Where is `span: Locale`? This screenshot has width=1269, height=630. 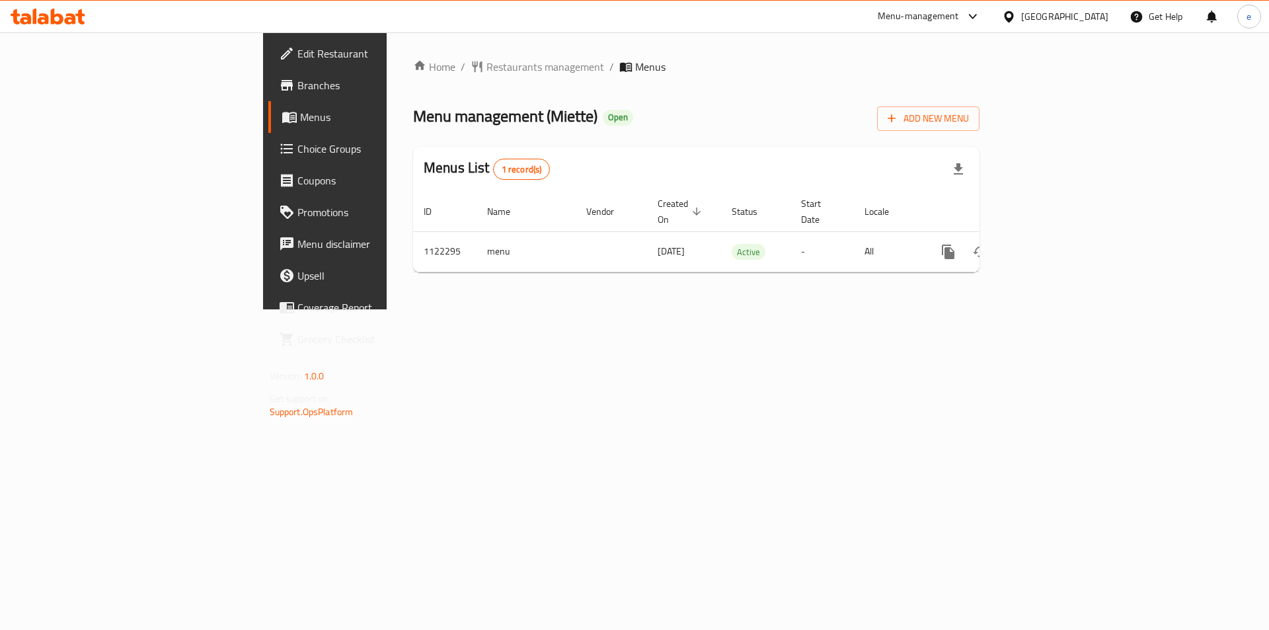
span: Locale is located at coordinates (885, 212).